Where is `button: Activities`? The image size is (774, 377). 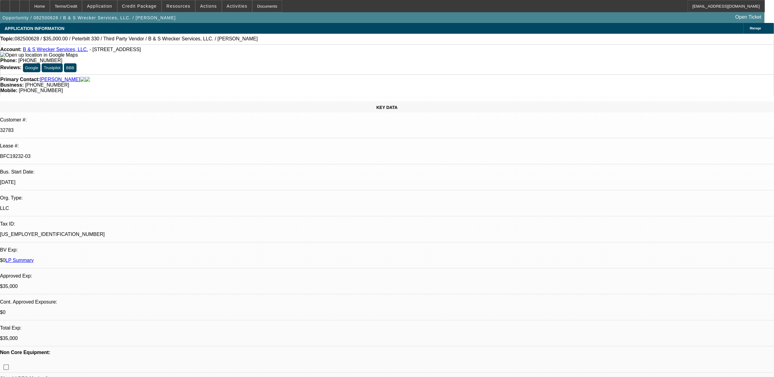
button: Activities is located at coordinates (237, 6).